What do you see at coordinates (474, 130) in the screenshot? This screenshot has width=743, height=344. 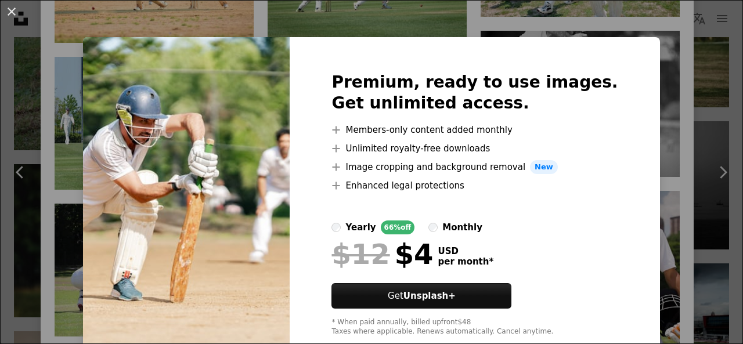 I see `li: Members-only content added monthly` at bounding box center [474, 130].